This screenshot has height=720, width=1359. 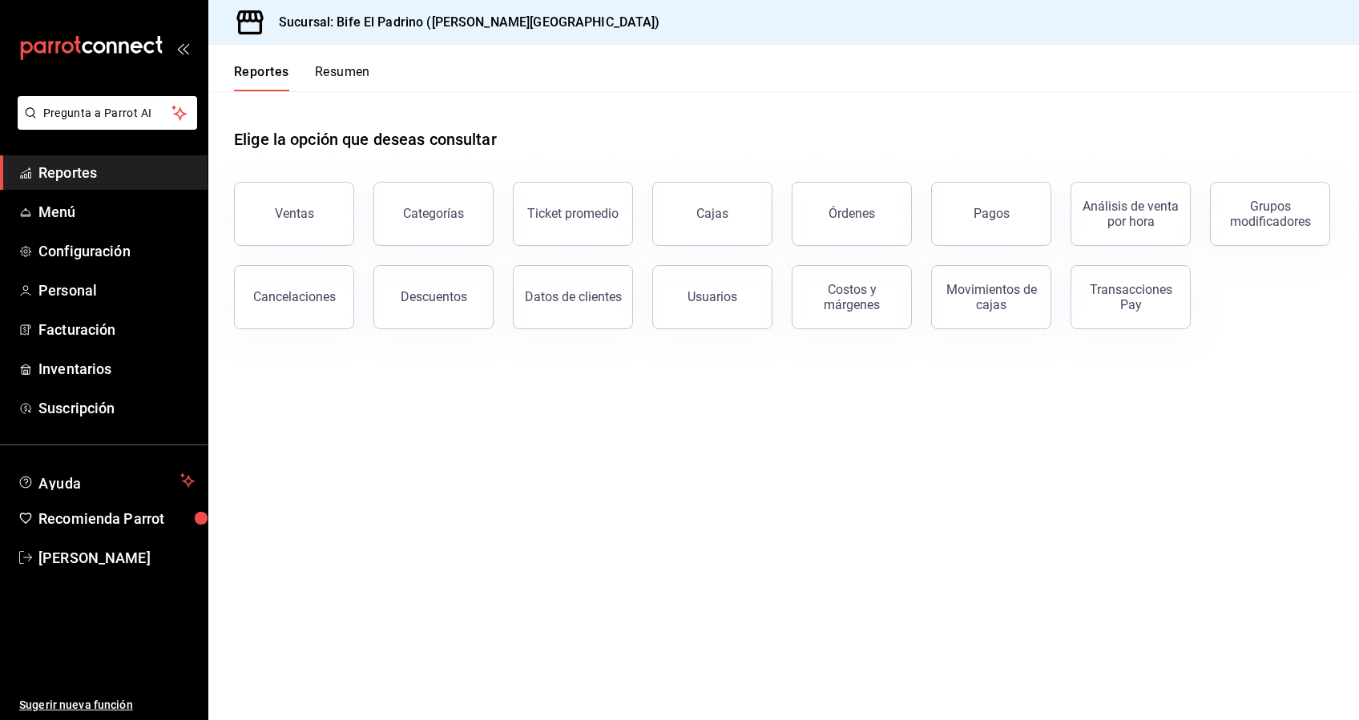 What do you see at coordinates (712, 296) in the screenshot?
I see `div: Usuarios` at bounding box center [712, 296].